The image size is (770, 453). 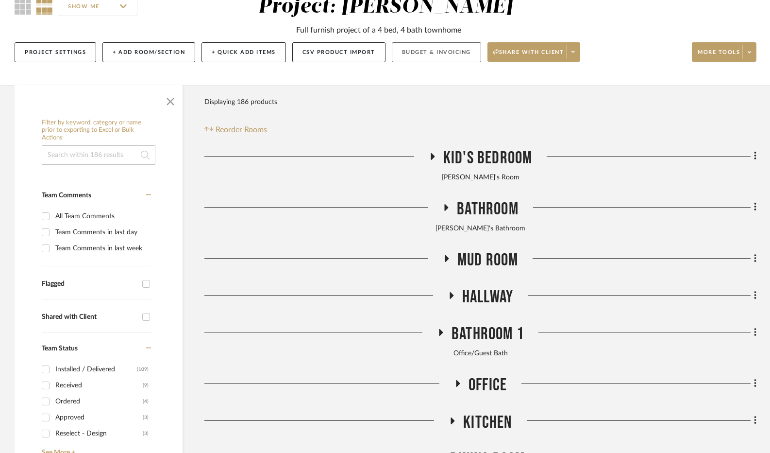 What do you see at coordinates (241, 102) in the screenshot?
I see `div: Displaying 186 products` at bounding box center [241, 102].